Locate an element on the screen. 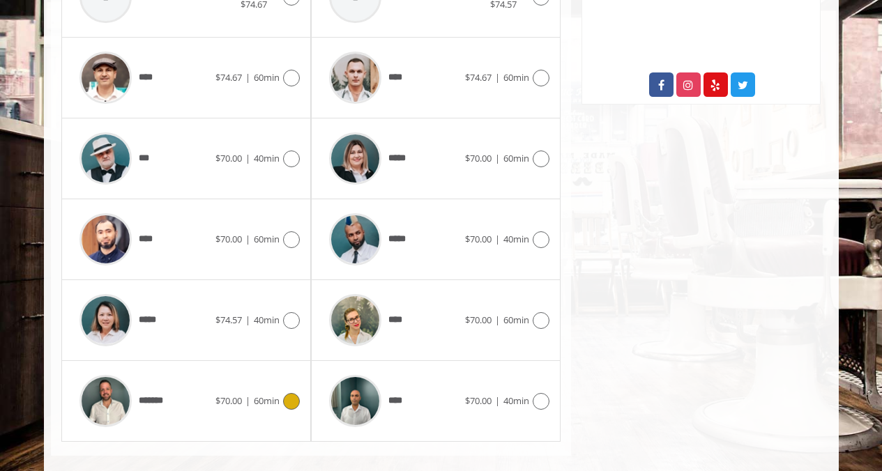  span: $74.57 is located at coordinates (229, 320).